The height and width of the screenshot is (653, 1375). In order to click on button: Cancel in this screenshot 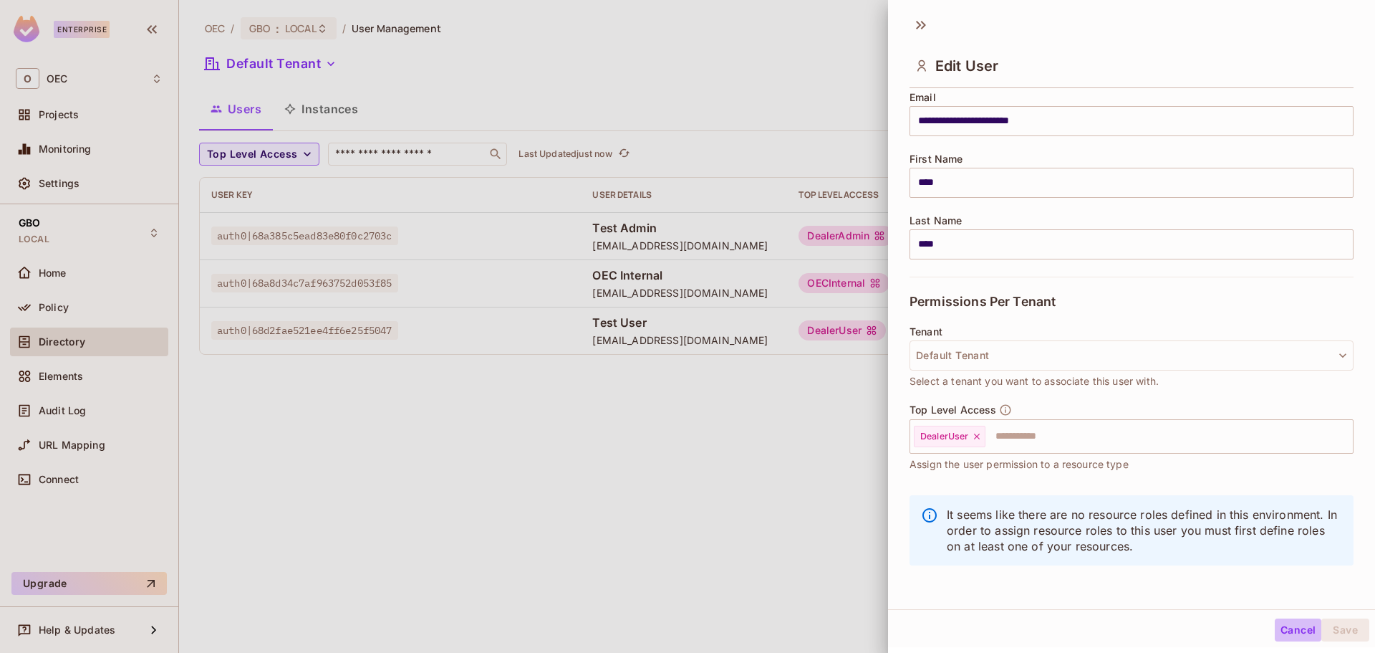, I will do `click(1298, 630)`.